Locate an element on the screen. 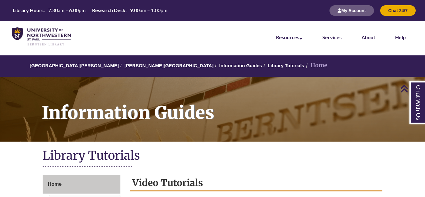 This screenshot has height=197, width=425. a: Chat 24/7 is located at coordinates (398, 10).